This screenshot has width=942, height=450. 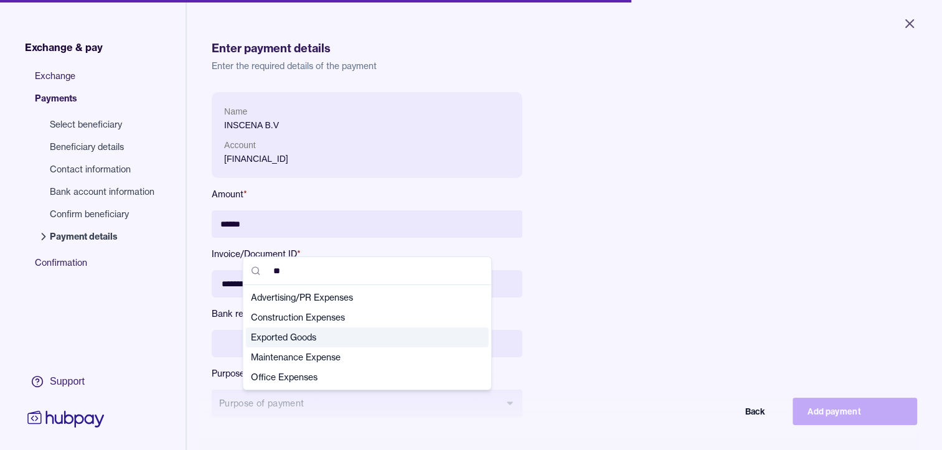 What do you see at coordinates (102, 192) in the screenshot?
I see `span: Bank account information` at bounding box center [102, 192].